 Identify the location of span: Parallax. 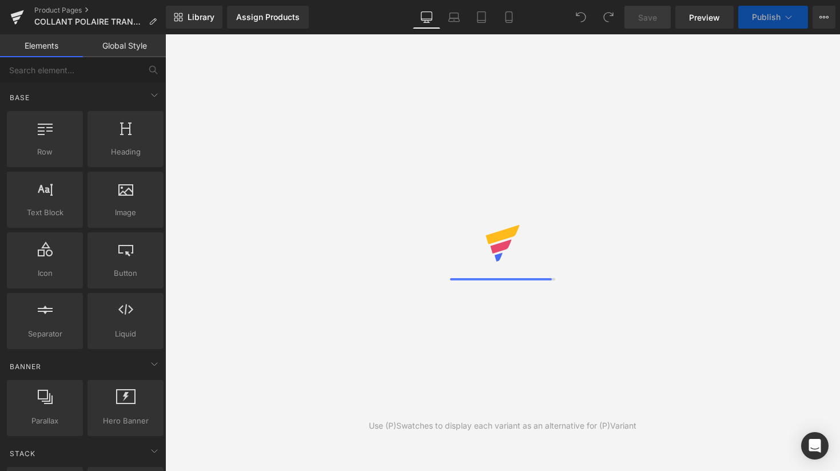
(45, 420).